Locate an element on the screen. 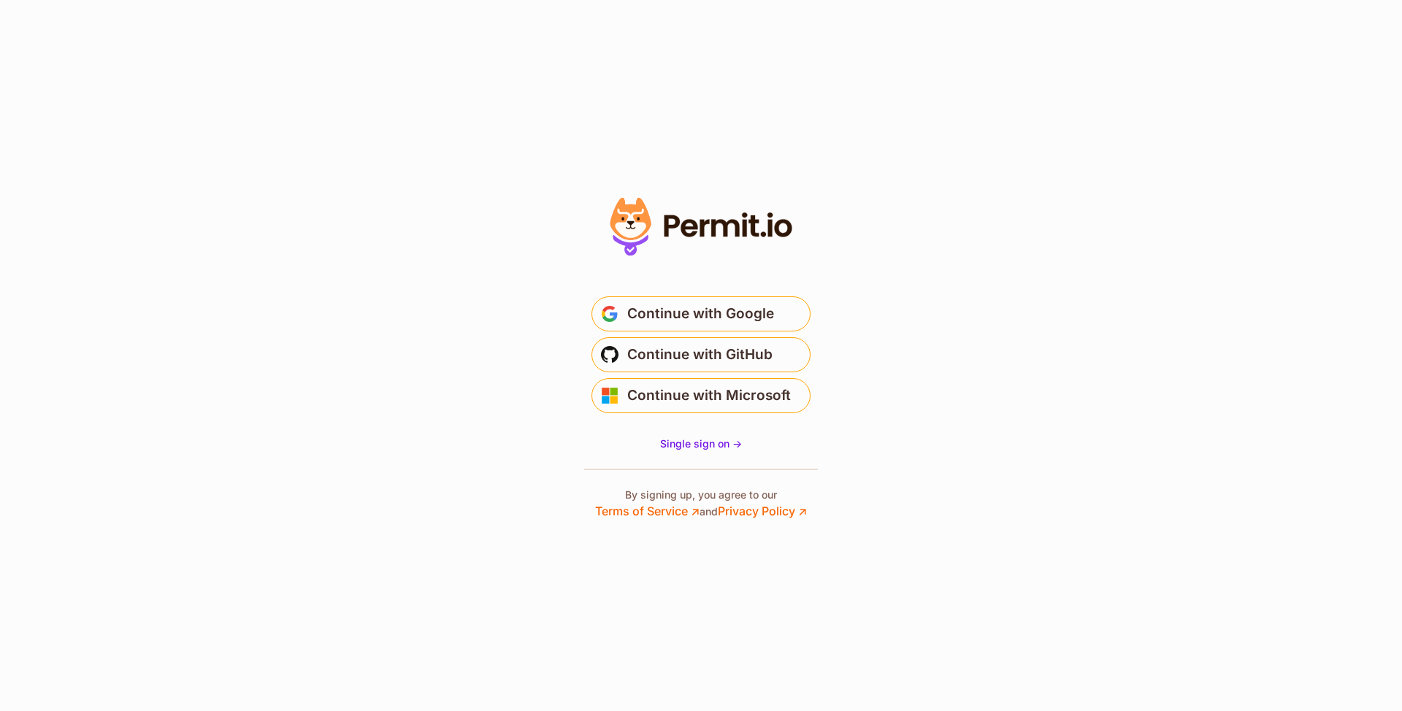  span: Single sign on -> is located at coordinates (701, 443).